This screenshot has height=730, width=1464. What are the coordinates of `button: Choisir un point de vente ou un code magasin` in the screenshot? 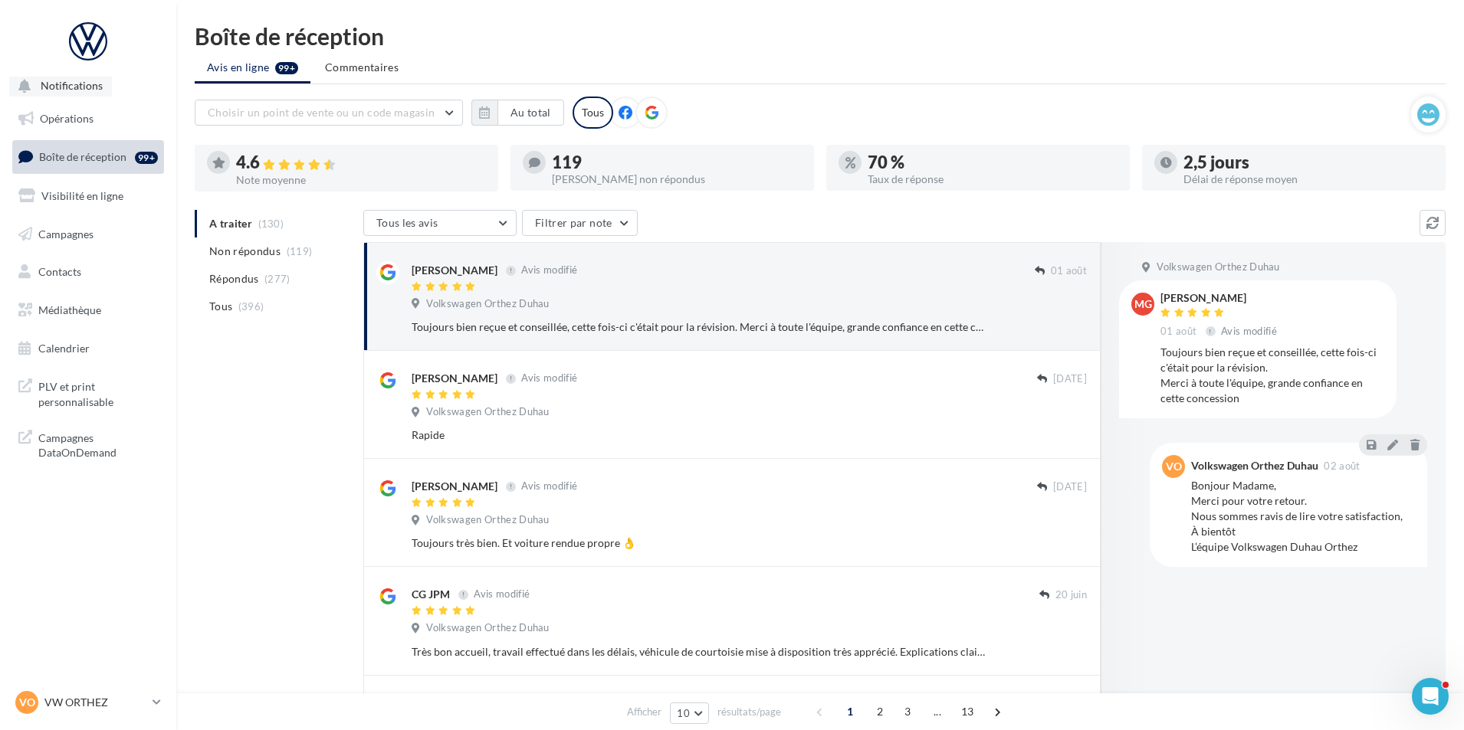 It's located at (329, 113).